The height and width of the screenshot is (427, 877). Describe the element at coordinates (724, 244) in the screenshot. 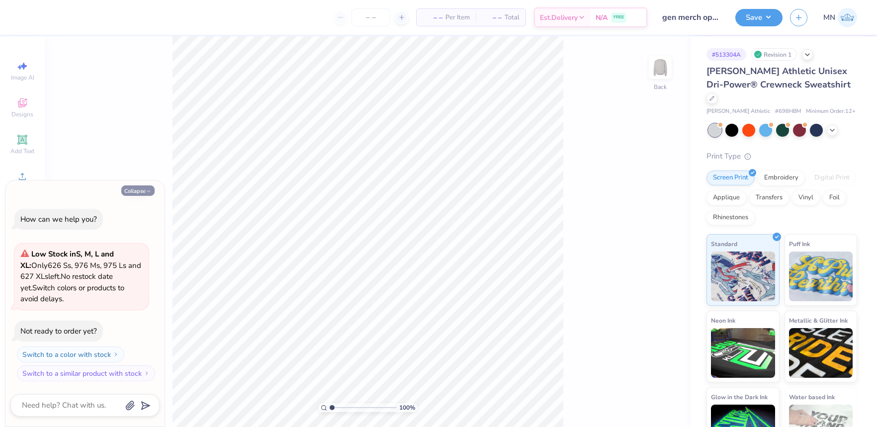

I see `span: Standard` at that location.